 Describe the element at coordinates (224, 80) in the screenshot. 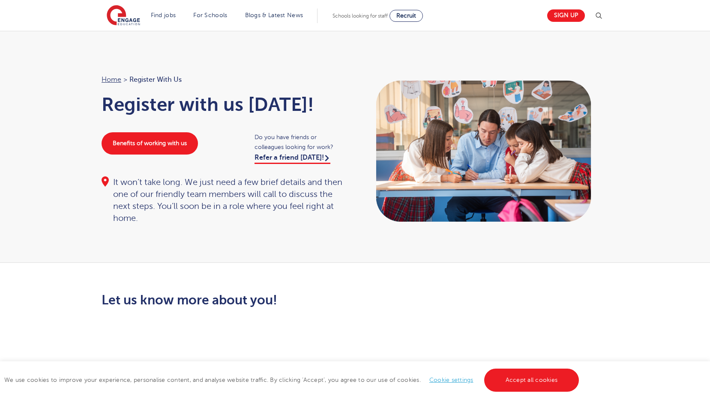

I see `nav: breadcrumb` at that location.